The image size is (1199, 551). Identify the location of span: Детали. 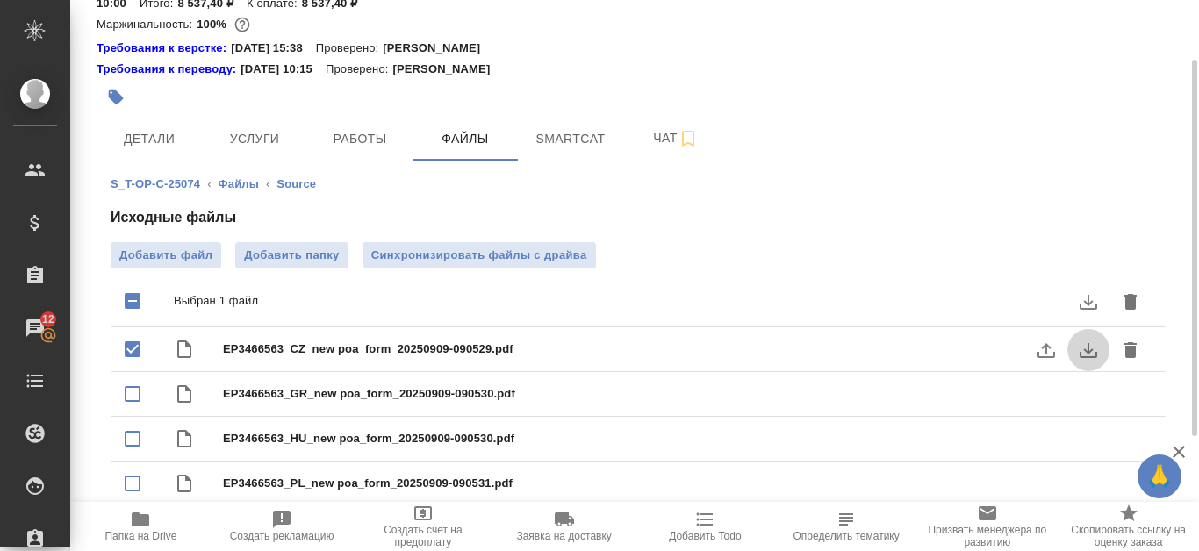
(149, 139).